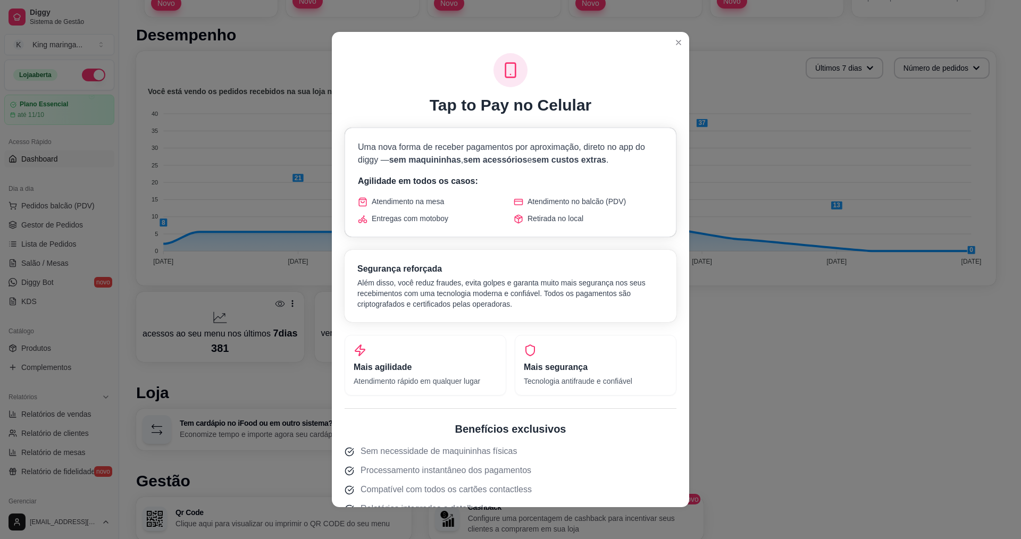 Image resolution: width=1021 pixels, height=539 pixels. I want to click on span: Entregas com motoboy, so click(410, 219).